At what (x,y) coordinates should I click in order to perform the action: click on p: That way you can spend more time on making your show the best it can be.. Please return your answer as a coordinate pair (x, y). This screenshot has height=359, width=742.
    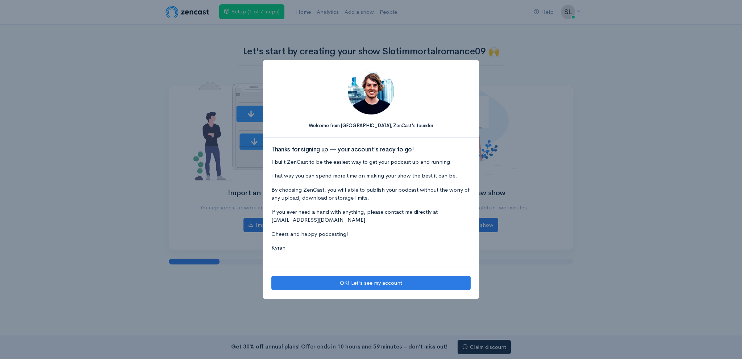
    Looking at the image, I should click on (371, 176).